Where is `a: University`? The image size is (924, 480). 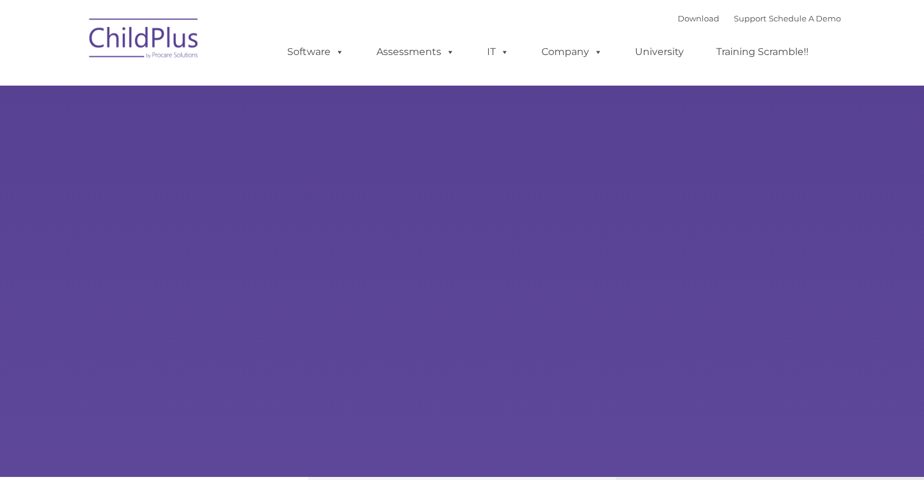
a: University is located at coordinates (659, 52).